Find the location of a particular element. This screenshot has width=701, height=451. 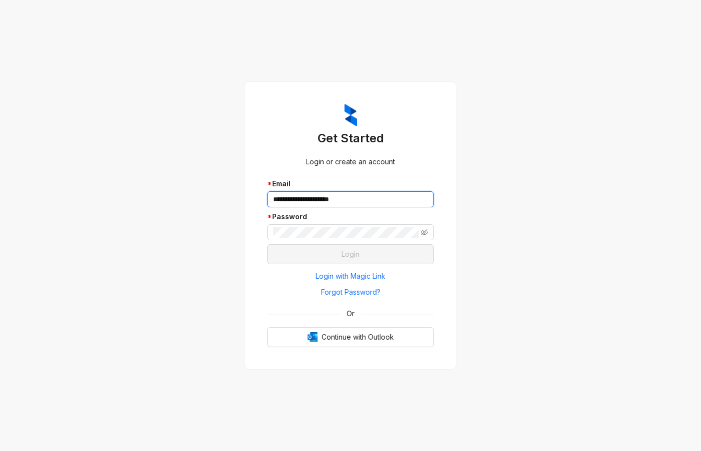

span: Forgot Password? is located at coordinates (350, 292).